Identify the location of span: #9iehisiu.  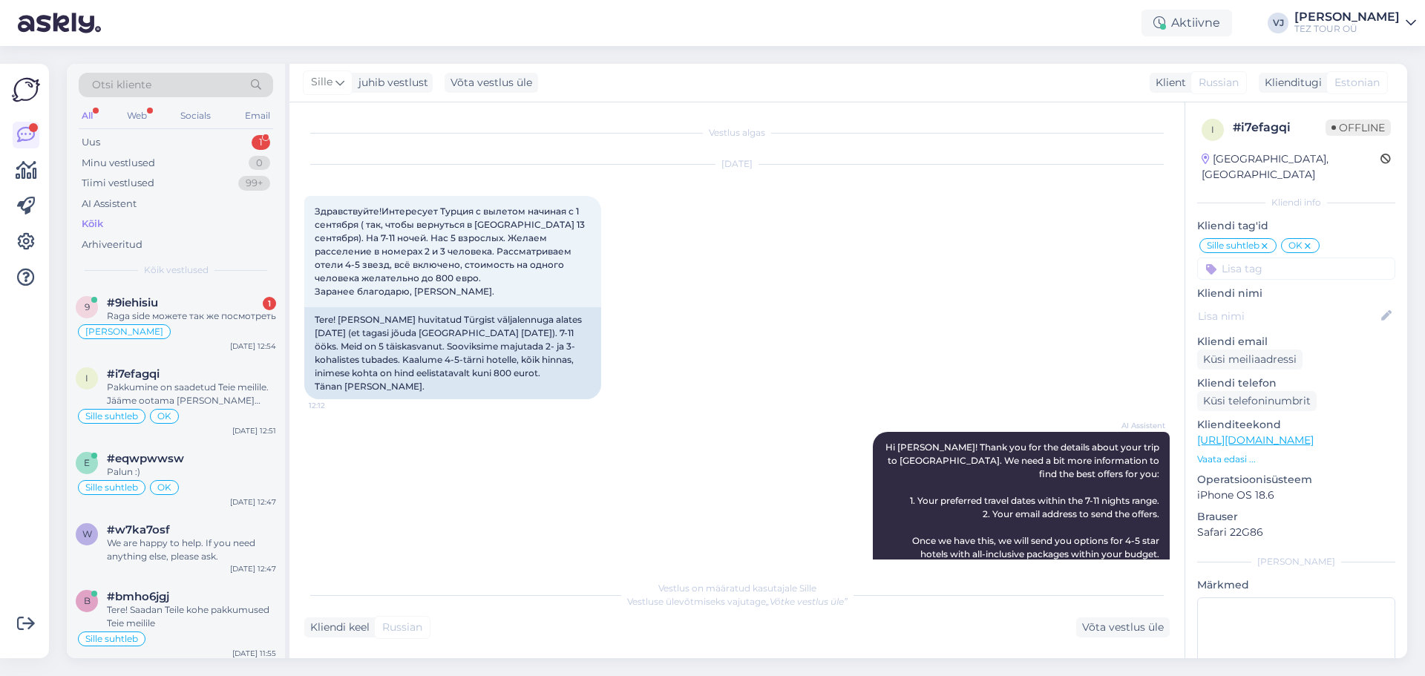
(132, 303).